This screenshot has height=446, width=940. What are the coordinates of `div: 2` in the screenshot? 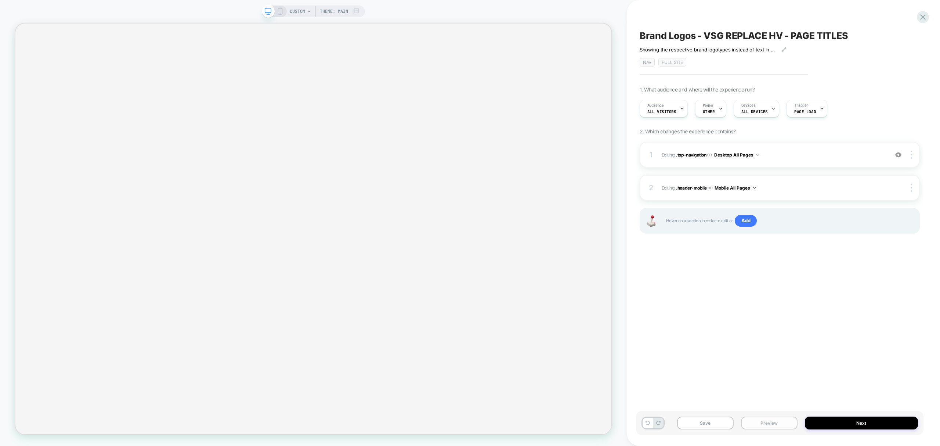 It's located at (651, 188).